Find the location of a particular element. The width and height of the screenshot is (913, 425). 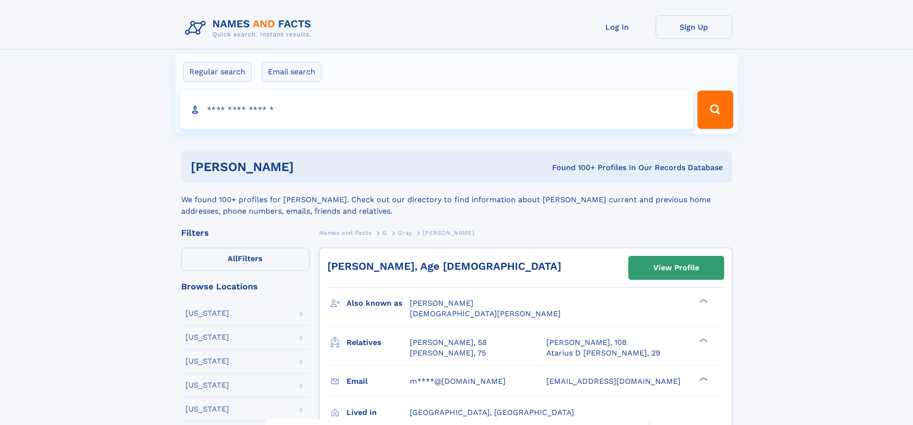

span: All is located at coordinates (232, 258).